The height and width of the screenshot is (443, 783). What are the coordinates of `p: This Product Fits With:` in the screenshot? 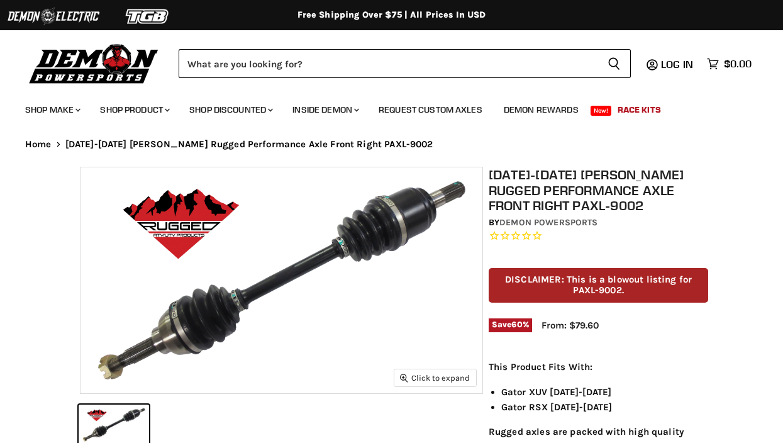 It's located at (599, 367).